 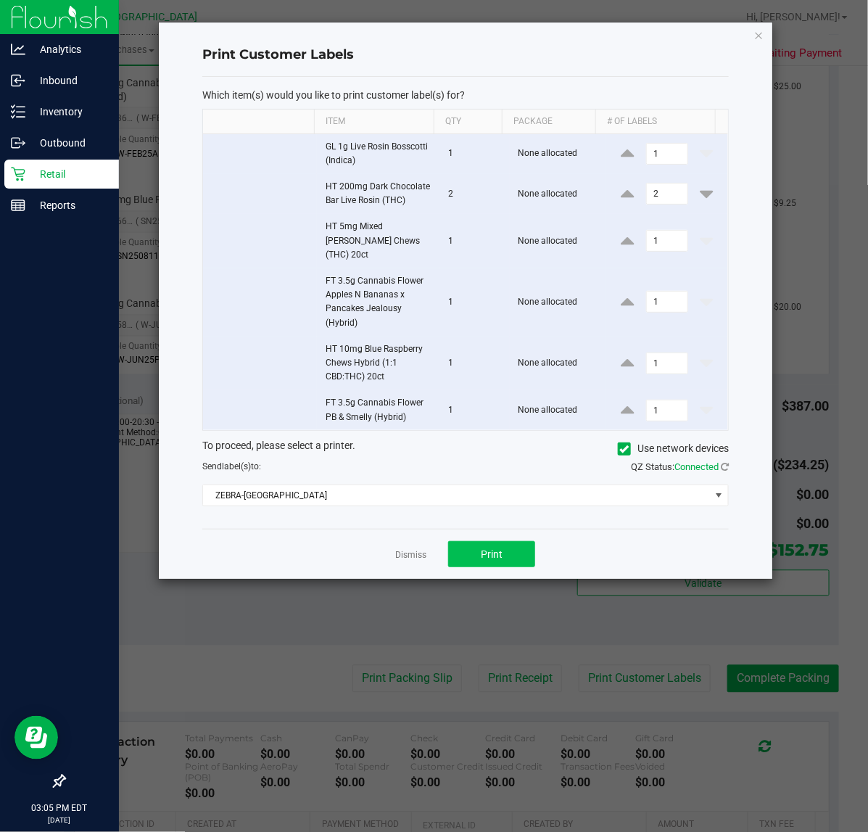 What do you see at coordinates (69, 49) in the screenshot?
I see `p: Analytics` at bounding box center [69, 49].